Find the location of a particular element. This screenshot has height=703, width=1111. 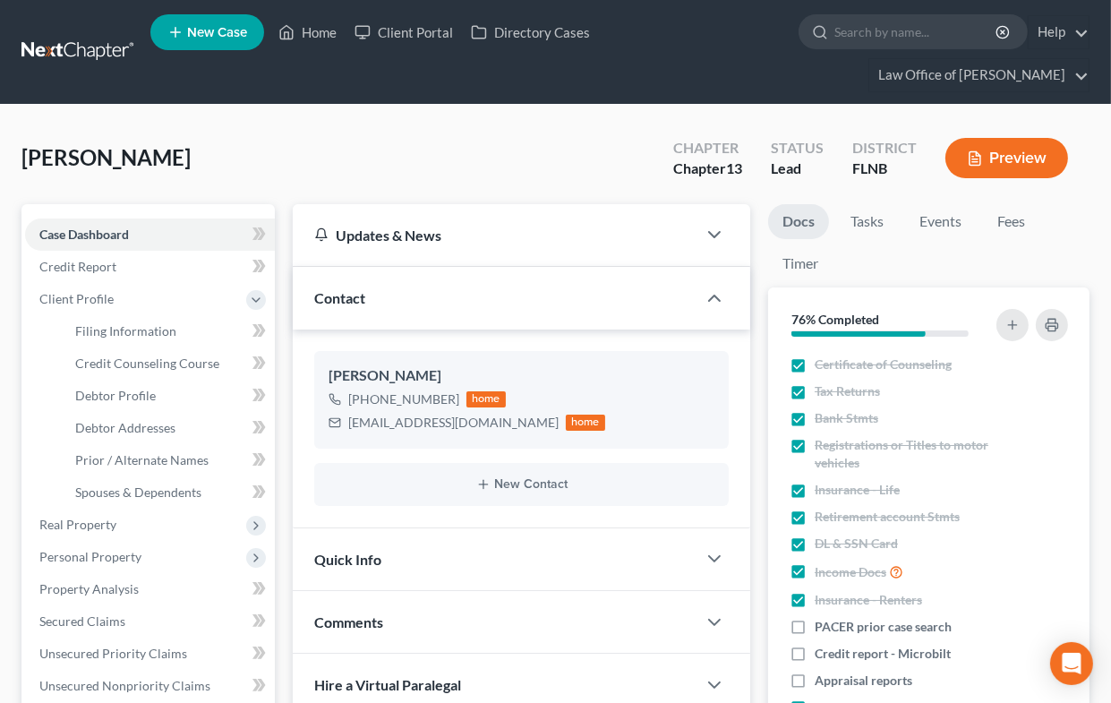

a: Secured Claims is located at coordinates (150, 621).